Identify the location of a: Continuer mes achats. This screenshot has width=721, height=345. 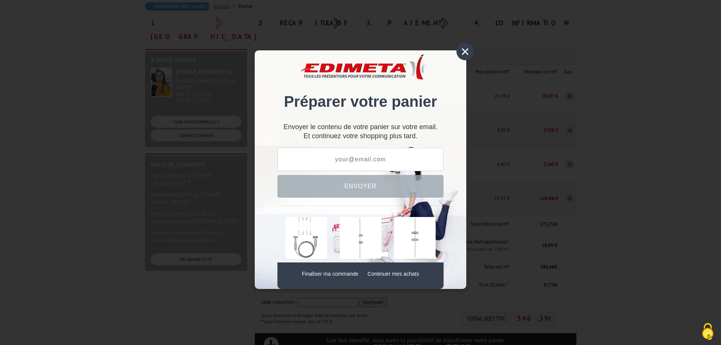
(393, 273).